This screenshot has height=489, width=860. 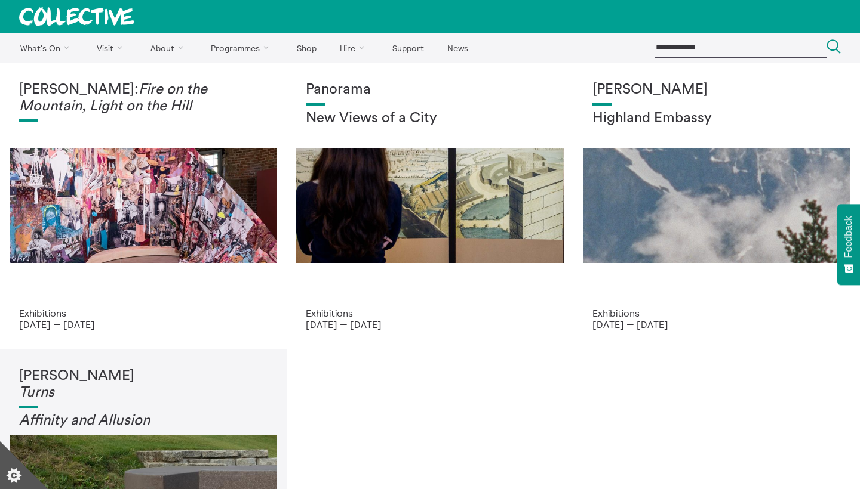 What do you see at coordinates (430, 119) in the screenshot?
I see `h2: New Views of a City` at bounding box center [430, 119].